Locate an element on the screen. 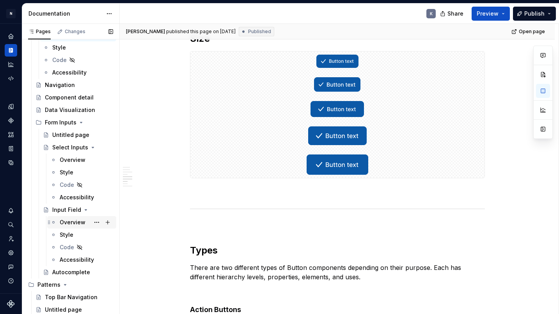 The height and width of the screenshot is (314, 559). div: Changes is located at coordinates (75, 32).